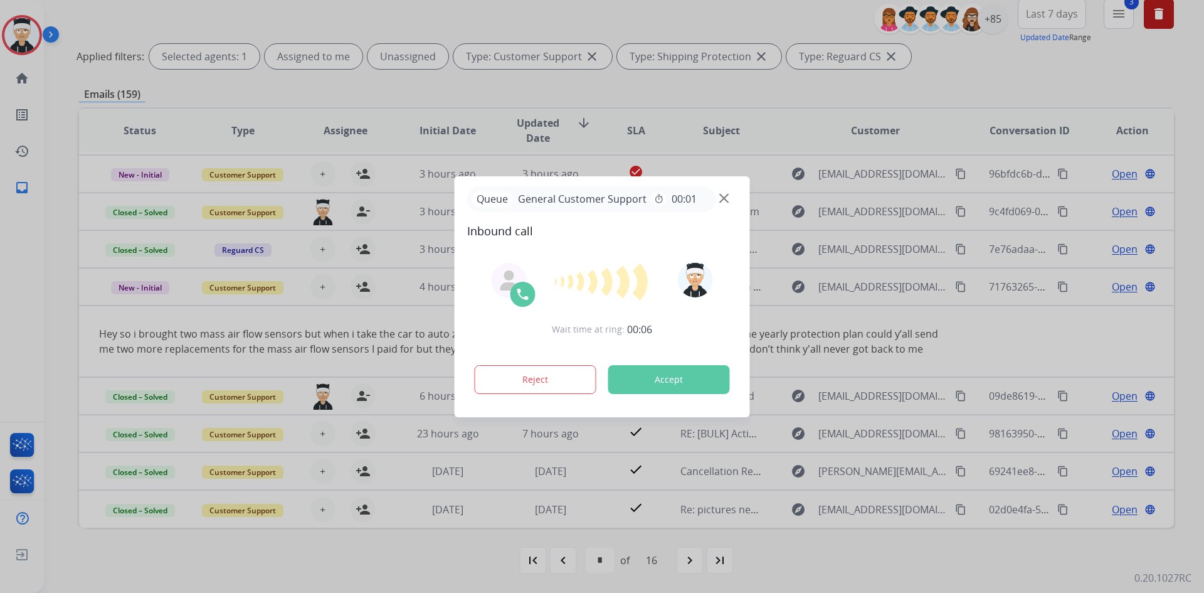 The image size is (1204, 593). I want to click on mat-icon: timer, so click(659, 199).